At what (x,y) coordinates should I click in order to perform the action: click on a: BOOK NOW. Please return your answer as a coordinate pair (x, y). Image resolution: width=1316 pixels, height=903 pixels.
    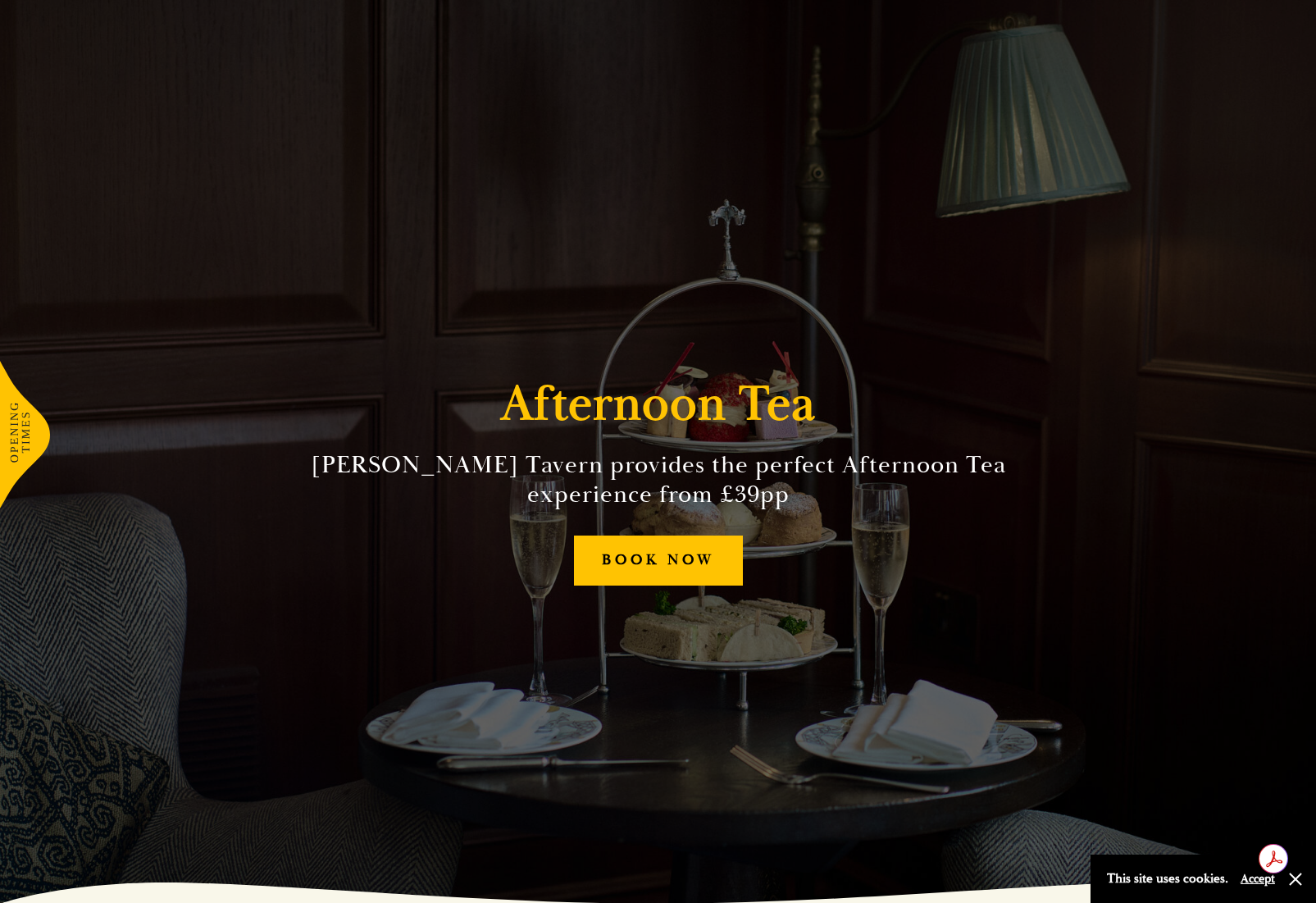
    Looking at the image, I should click on (658, 560).